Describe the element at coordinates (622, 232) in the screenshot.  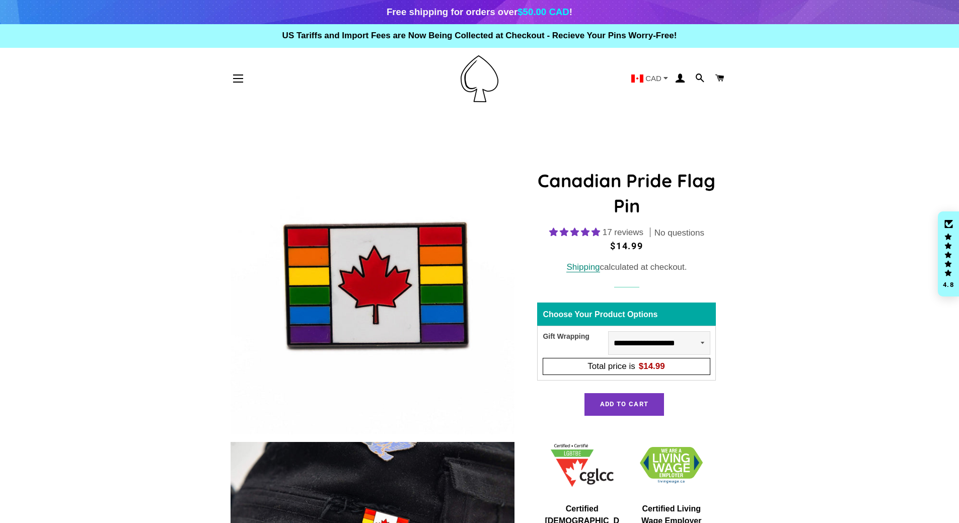
I see `span: 17 reviews` at that location.